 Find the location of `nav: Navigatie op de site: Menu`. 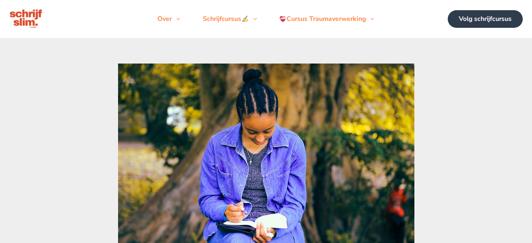

nav: Navigatie op de site: Menu is located at coordinates (266, 19).